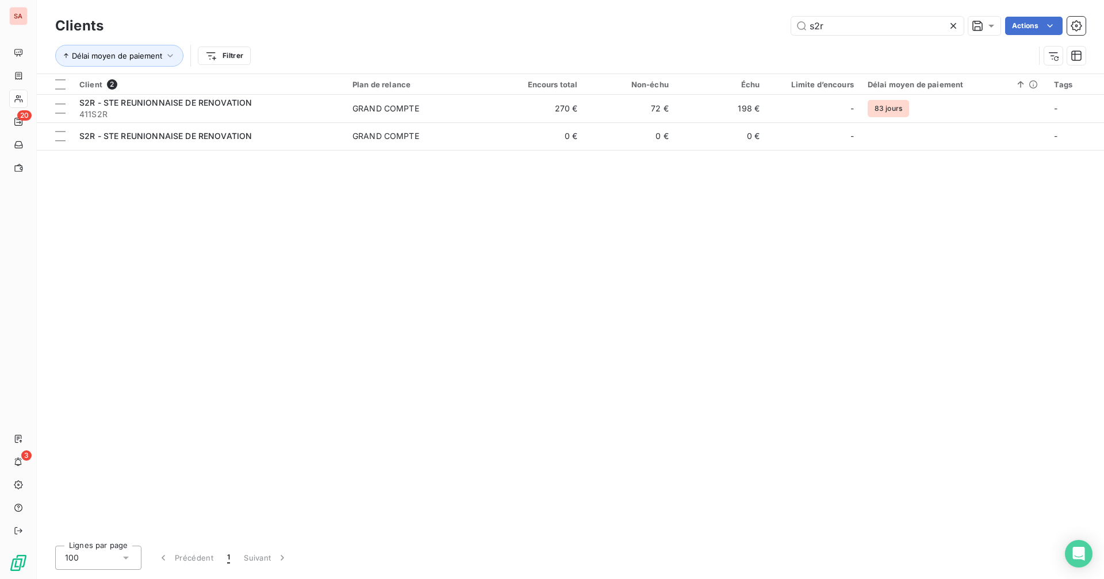 The width and height of the screenshot is (1104, 579). What do you see at coordinates (24, 116) in the screenshot?
I see `span: 20` at bounding box center [24, 116].